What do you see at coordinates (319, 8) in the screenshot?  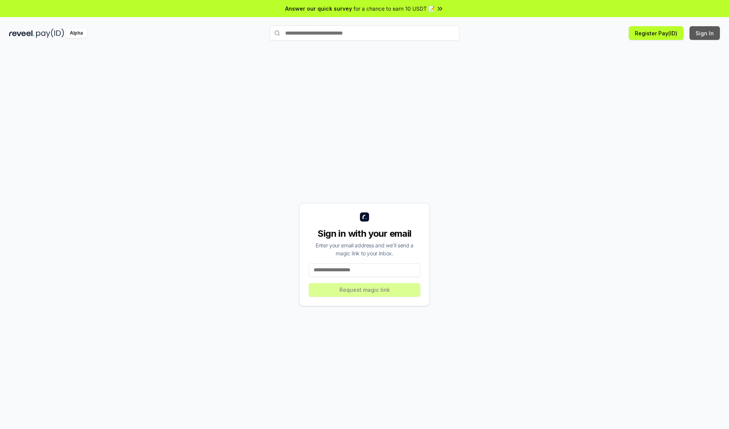 I see `span: Answer our quick survey` at bounding box center [319, 8].